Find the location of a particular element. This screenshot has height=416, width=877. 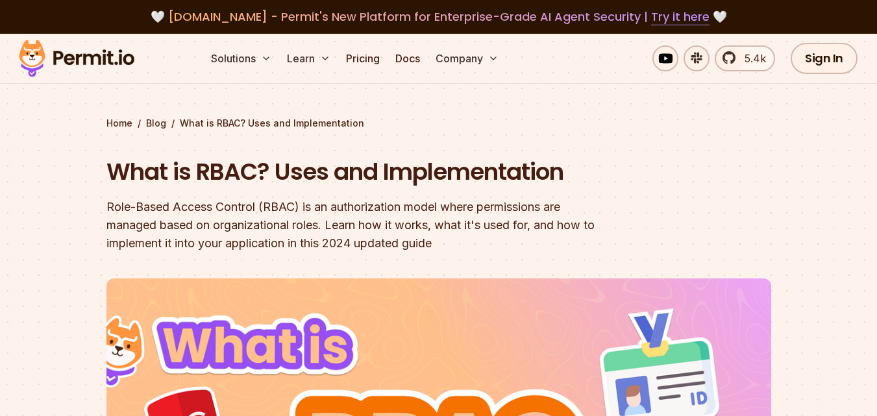

a: Try it here is located at coordinates (680, 17).